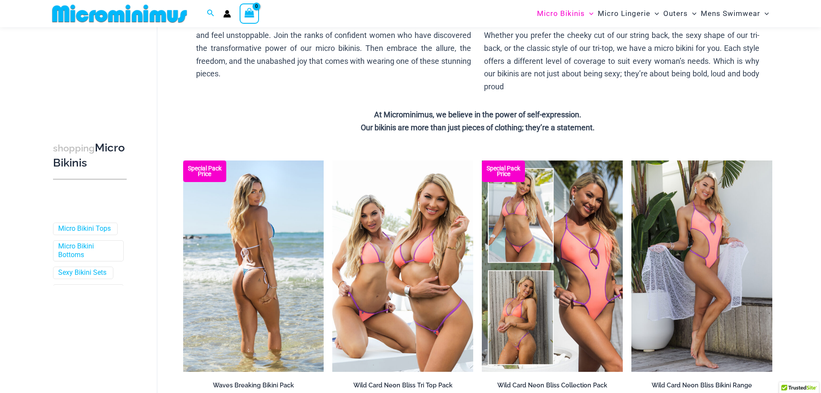 Image resolution: width=821 pixels, height=393 pixels. Describe the element at coordinates (82, 273) in the screenshot. I see `a: Sexy Bikini Sets` at that location.